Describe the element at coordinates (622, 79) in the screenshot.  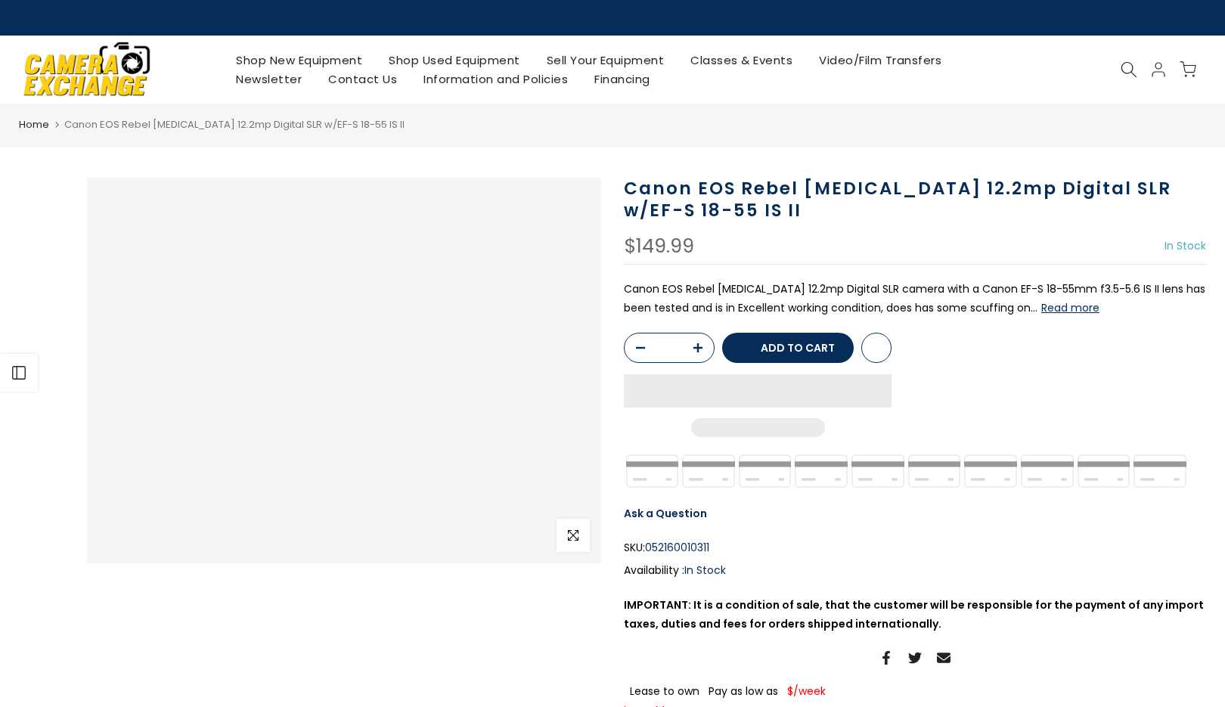
I see `a: Financing` at that location.